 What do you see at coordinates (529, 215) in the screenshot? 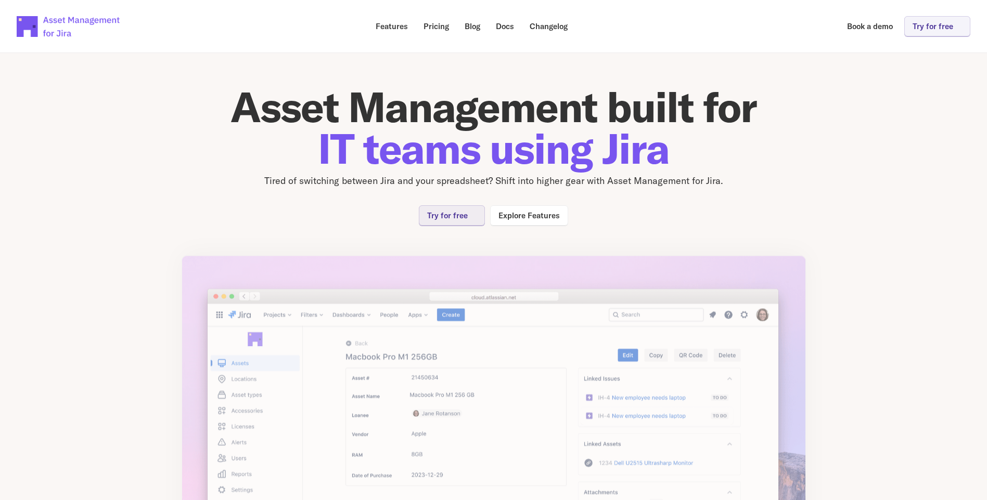
I see `a: Explore Features` at bounding box center [529, 215].